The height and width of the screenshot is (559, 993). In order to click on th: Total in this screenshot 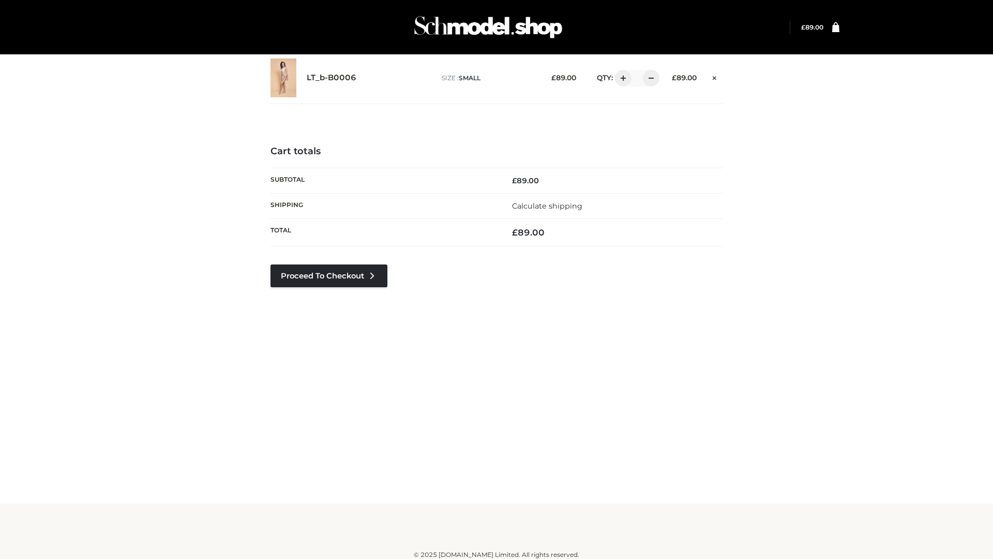, I will do `click(383, 232)`.